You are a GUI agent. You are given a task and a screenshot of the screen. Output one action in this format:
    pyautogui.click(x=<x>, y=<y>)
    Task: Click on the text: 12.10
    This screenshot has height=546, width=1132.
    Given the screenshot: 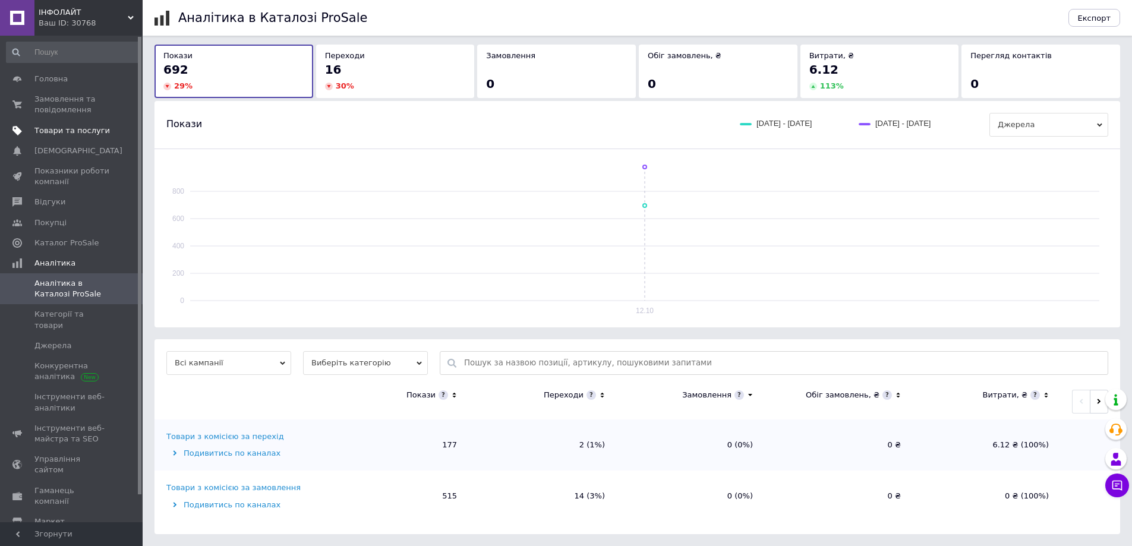 What is the action you would take?
    pyautogui.click(x=644, y=311)
    